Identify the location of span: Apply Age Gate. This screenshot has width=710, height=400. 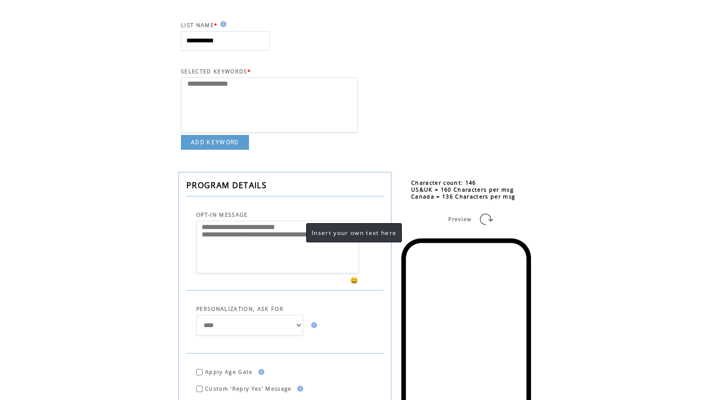
(229, 372).